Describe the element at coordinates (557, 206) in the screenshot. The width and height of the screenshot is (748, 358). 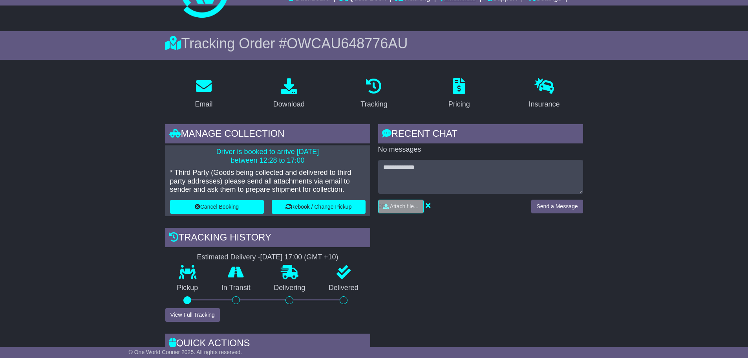
I see `button: Send a Message` at that location.